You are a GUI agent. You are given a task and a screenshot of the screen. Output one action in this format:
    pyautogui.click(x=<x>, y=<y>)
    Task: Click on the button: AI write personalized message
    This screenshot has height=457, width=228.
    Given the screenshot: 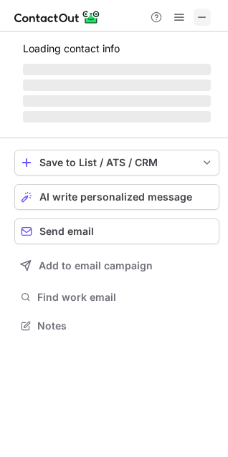 What is the action you would take?
    pyautogui.click(x=117, y=197)
    